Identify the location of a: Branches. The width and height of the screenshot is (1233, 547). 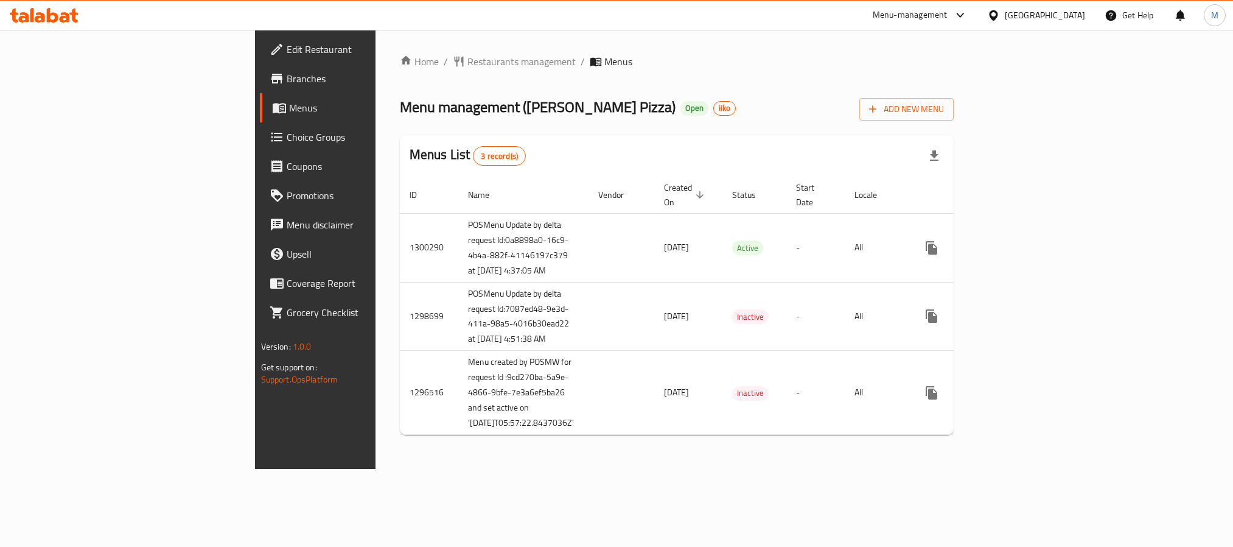
(360, 79).